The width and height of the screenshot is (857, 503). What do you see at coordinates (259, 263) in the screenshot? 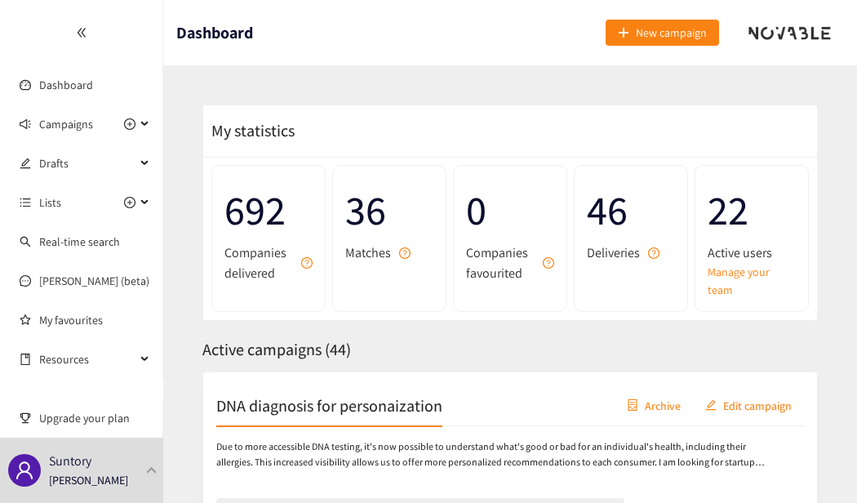
I see `span: Companies delivered` at bounding box center [259, 263].